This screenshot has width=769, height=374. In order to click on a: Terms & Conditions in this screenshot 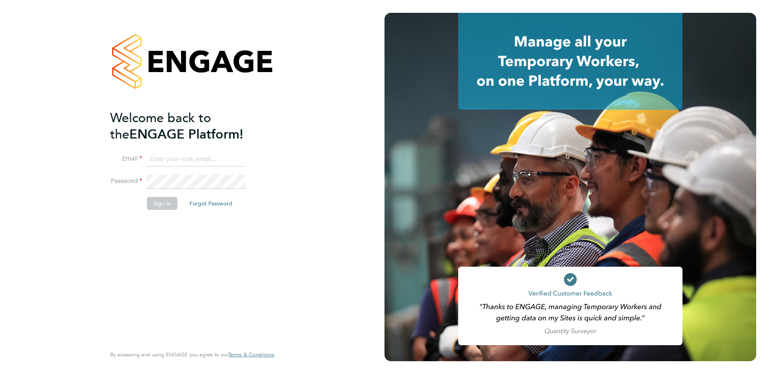, I will do `click(251, 355)`.